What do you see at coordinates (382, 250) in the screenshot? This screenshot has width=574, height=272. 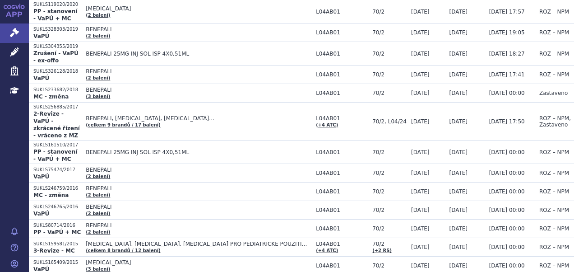 I see `a: (+2 RS)` at bounding box center [382, 250].